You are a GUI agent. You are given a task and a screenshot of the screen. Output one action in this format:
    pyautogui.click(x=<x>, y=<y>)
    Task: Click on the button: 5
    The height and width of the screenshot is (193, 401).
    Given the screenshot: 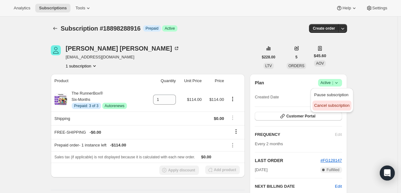 What is the action you would take?
    pyautogui.click(x=296, y=57)
    